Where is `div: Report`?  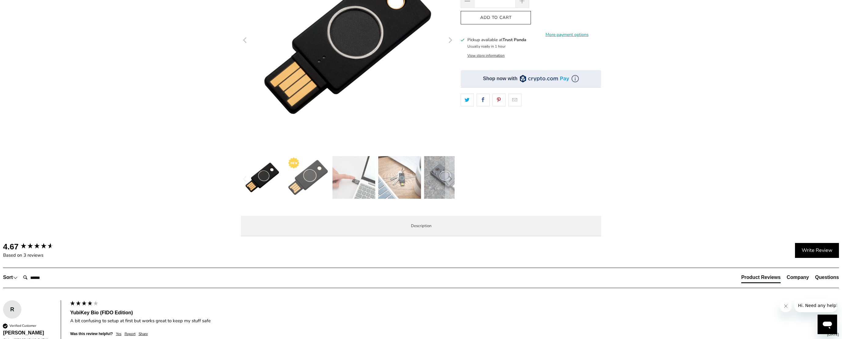
div: Report is located at coordinates (130, 334).